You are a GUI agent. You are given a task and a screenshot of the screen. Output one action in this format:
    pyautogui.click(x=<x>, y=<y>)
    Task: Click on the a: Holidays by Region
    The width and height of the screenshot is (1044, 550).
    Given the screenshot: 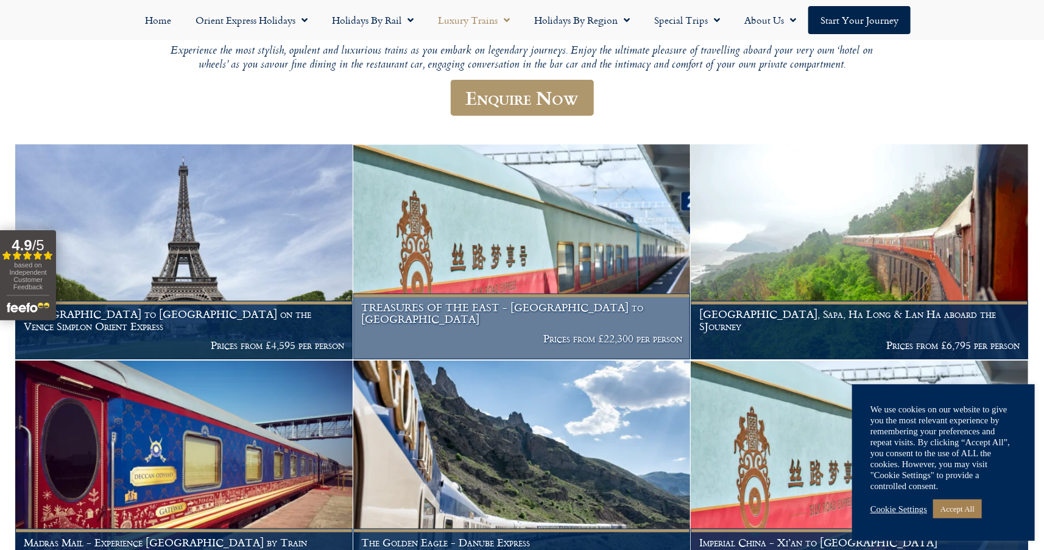 What is the action you would take?
    pyautogui.click(x=582, y=20)
    